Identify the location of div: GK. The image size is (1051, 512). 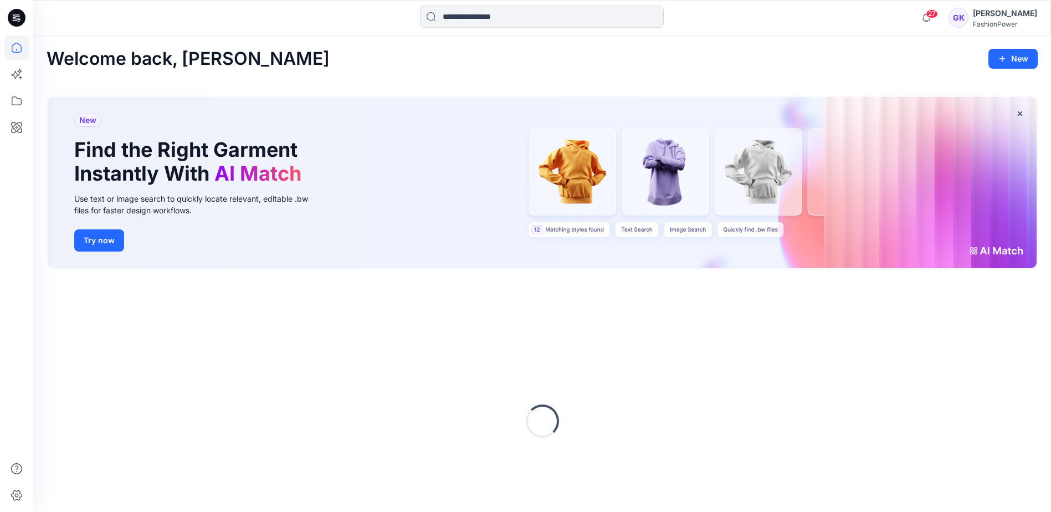
(959, 18).